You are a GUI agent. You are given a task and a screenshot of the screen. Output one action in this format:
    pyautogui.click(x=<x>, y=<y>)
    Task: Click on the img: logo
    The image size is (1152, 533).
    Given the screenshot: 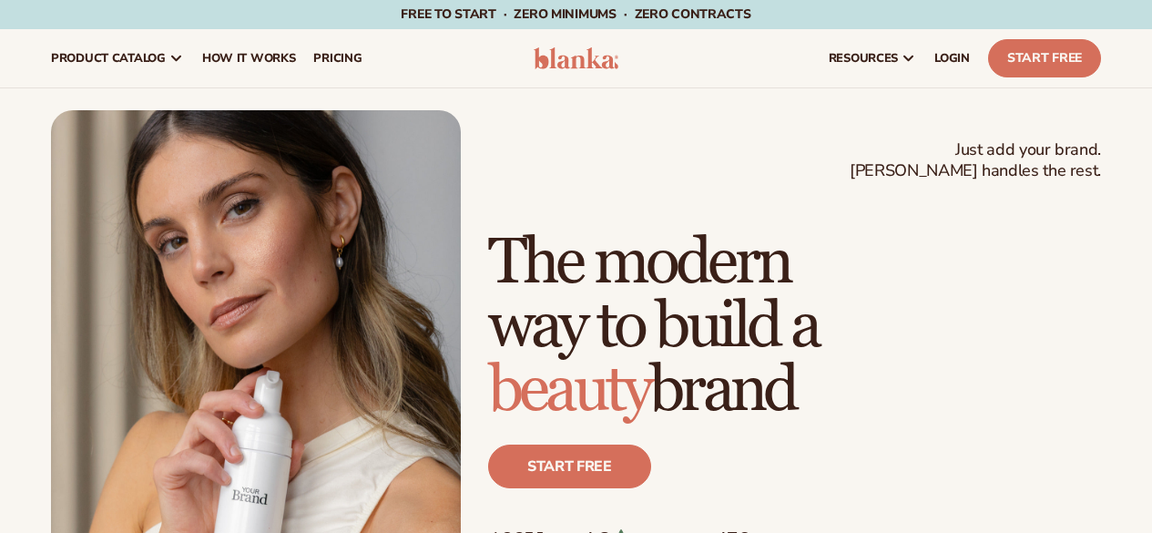 What is the action you would take?
    pyautogui.click(x=576, y=58)
    